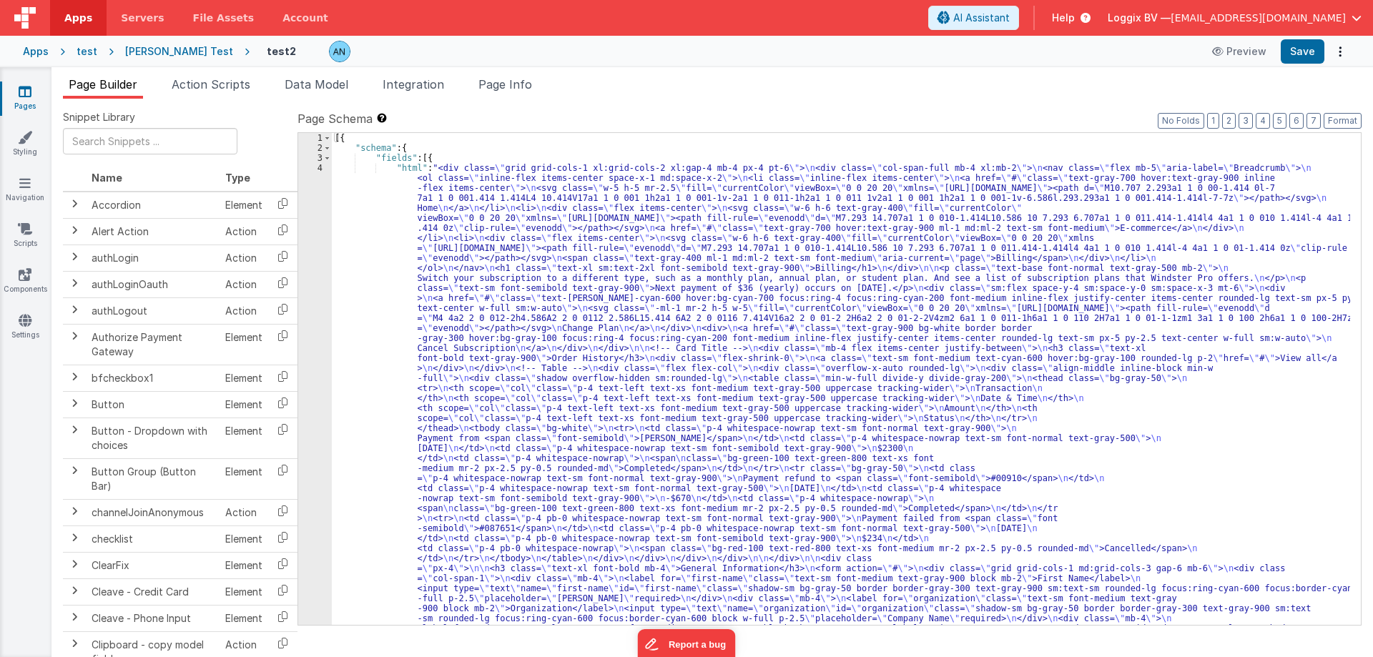  I want to click on td: Button Group (Button Bar), so click(152, 478).